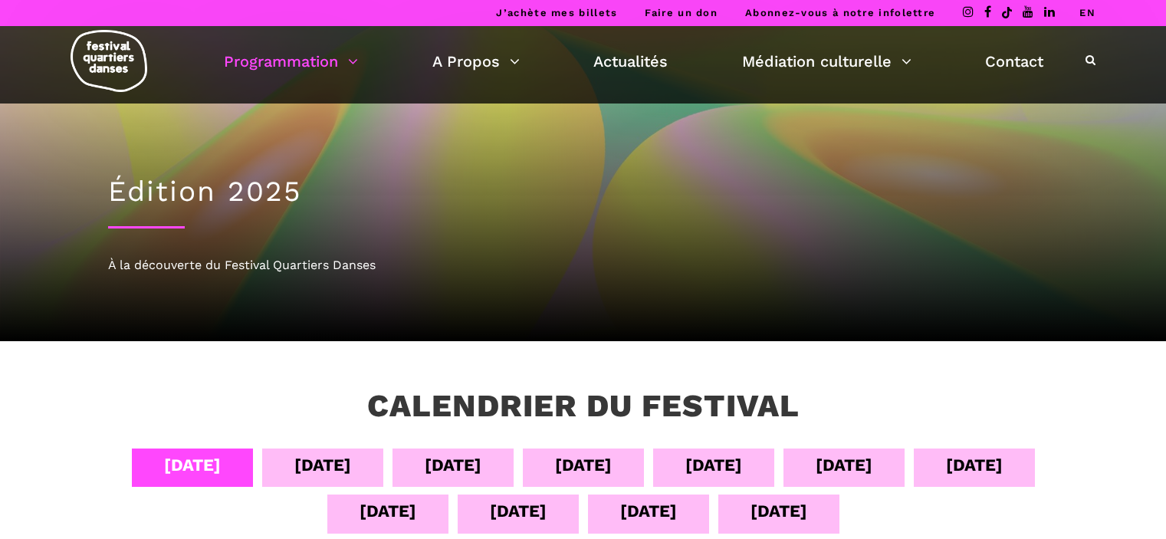 This screenshot has height=539, width=1166. Describe the element at coordinates (556, 12) in the screenshot. I see `a: J’achète mes billets` at that location.